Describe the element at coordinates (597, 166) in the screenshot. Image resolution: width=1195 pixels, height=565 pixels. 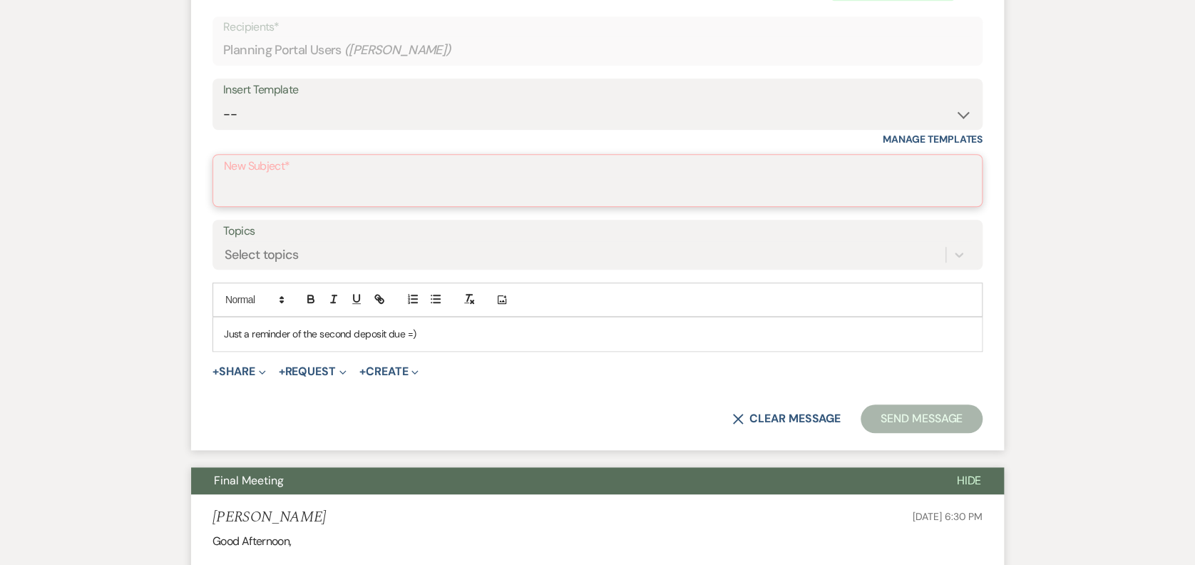
I see `label: New Subject*` at that location.